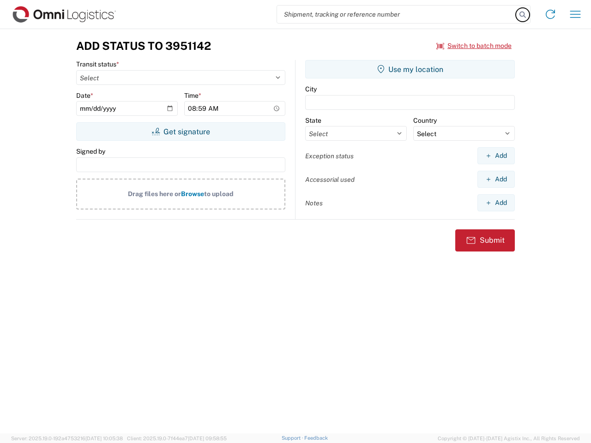 The width and height of the screenshot is (591, 443). I want to click on label: State, so click(313, 121).